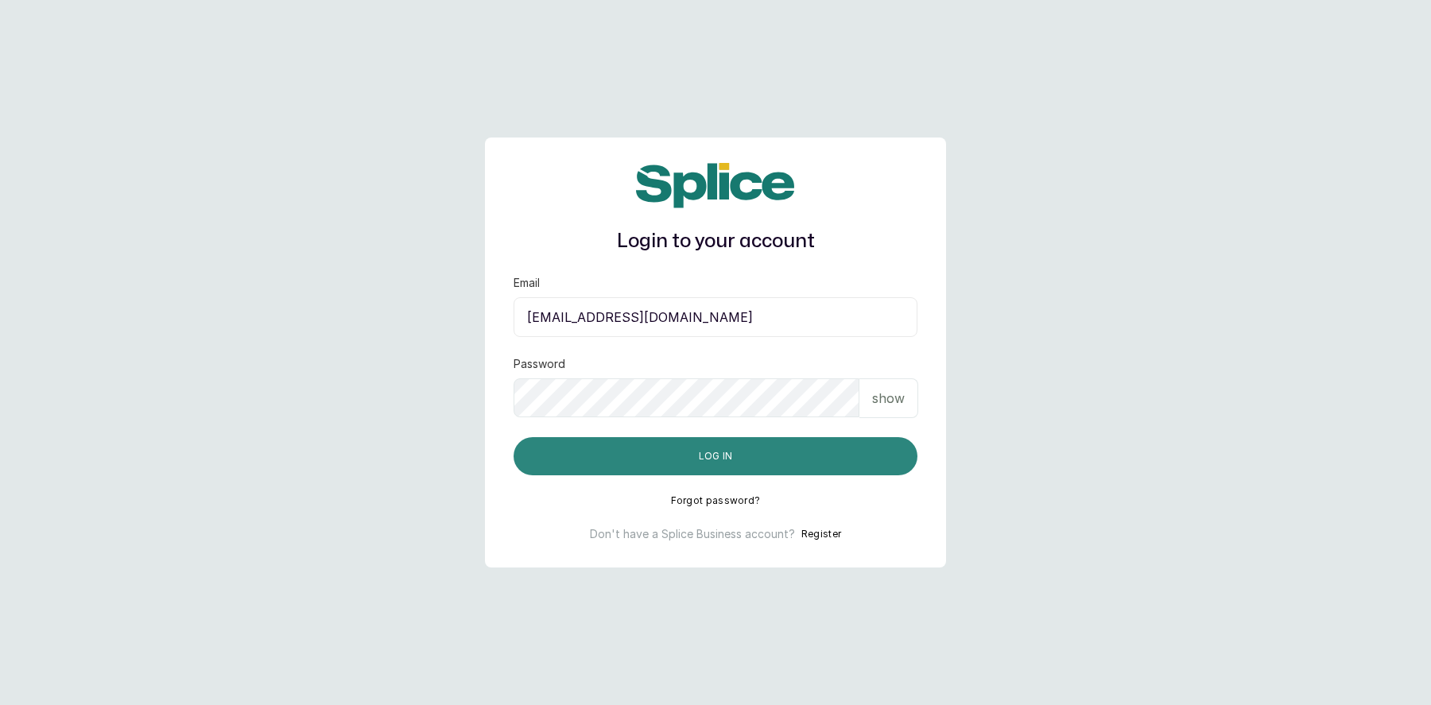 The height and width of the screenshot is (705, 1431). Describe the element at coordinates (715, 501) in the screenshot. I see `button: Forgot password?` at that location.